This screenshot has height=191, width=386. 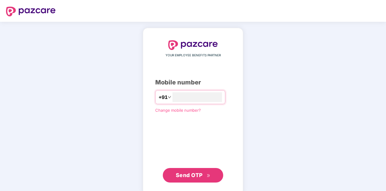 What do you see at coordinates (178, 110) in the screenshot?
I see `span: Change mobile number?` at bounding box center [178, 110].